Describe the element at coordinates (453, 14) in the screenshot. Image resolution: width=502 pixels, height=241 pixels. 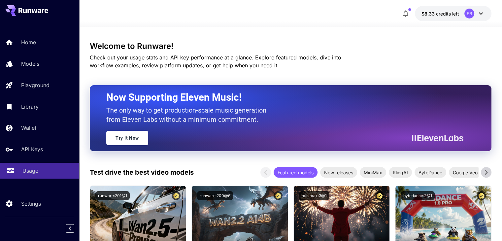
I see `button: $8.3251EB` at that location.